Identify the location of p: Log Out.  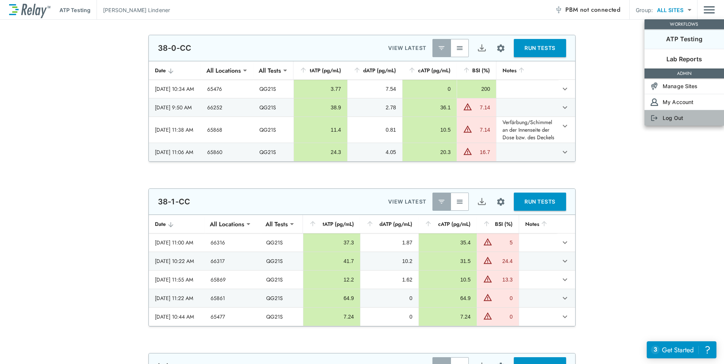
(673, 118).